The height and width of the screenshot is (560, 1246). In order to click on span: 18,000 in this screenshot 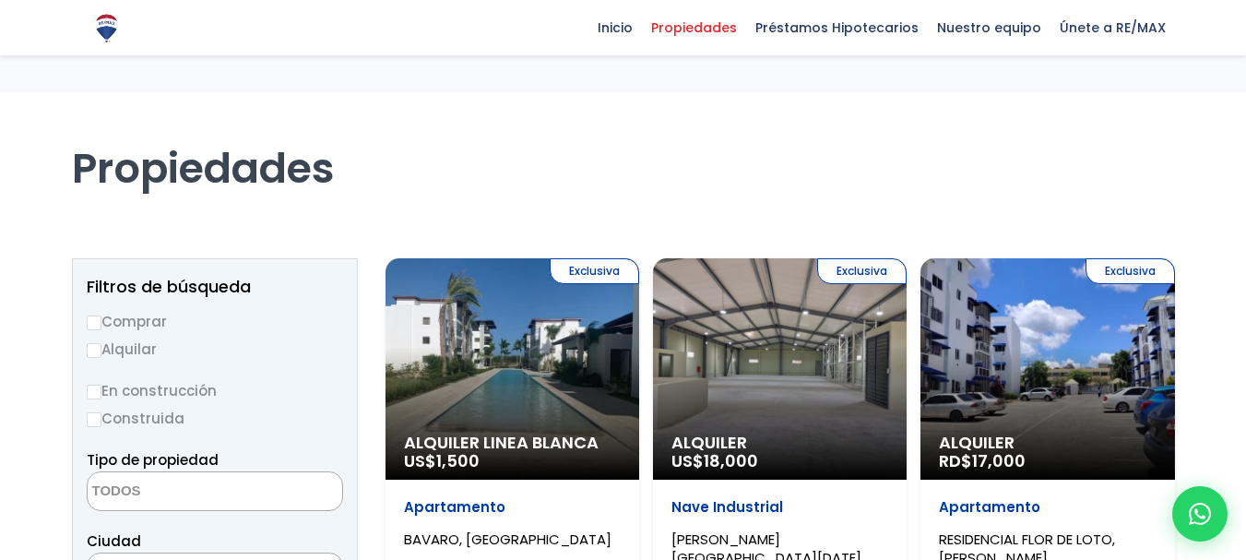, I will do `click(731, 460)`.